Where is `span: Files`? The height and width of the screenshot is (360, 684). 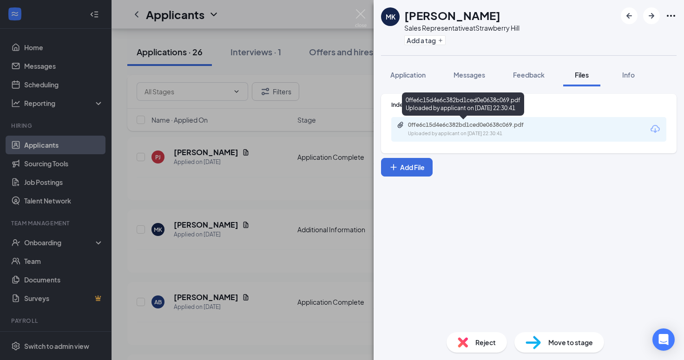
span: Files is located at coordinates (581, 75).